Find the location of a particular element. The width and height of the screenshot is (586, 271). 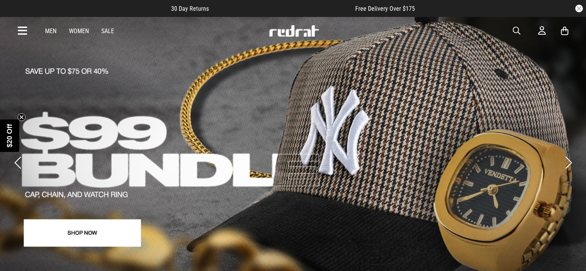

a: Sale is located at coordinates (107, 31).